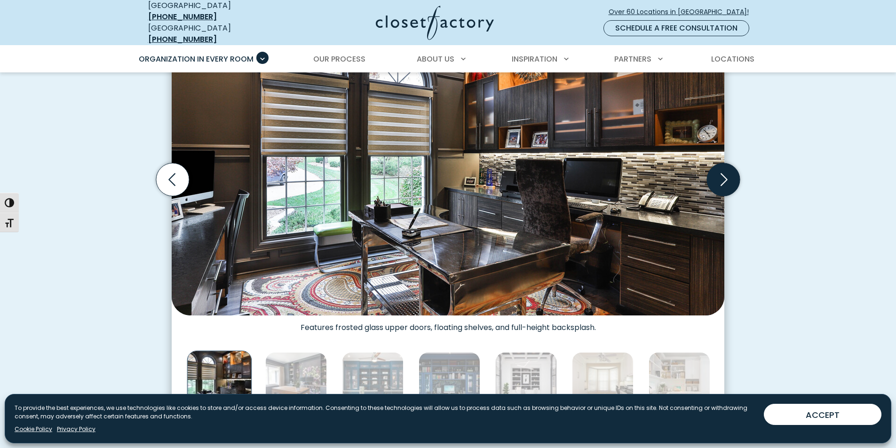 Image resolution: width=896 pixels, height=448 pixels. Describe the element at coordinates (534, 59) in the screenshot. I see `span: Inspiration` at that location.